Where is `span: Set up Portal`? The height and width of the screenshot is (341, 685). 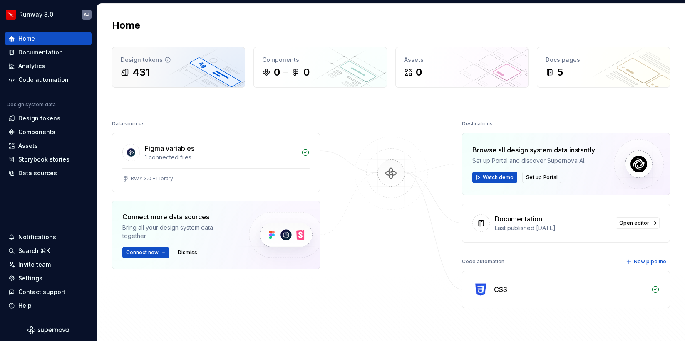
span: Set up Portal is located at coordinates (542, 178).